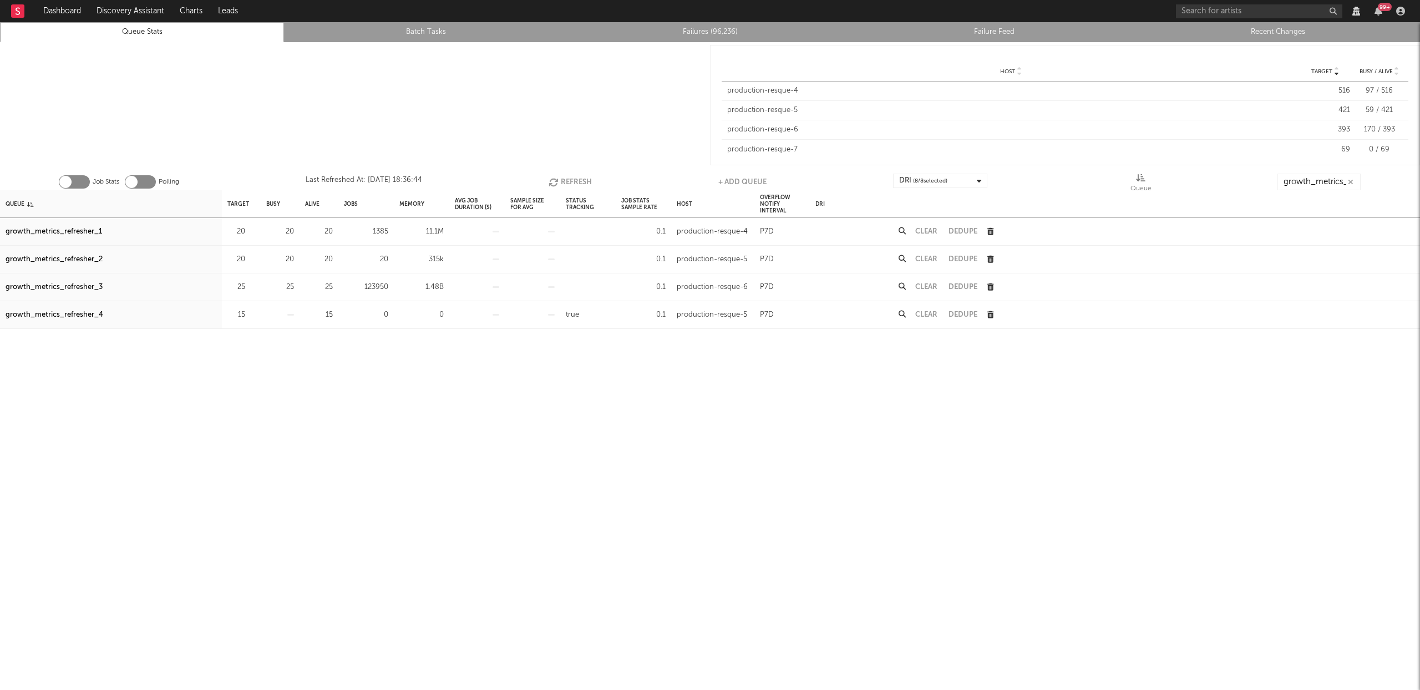 The width and height of the screenshot is (1420, 690). Describe the element at coordinates (782, 204) in the screenshot. I see `div: Overflow Notify Interval` at that location.